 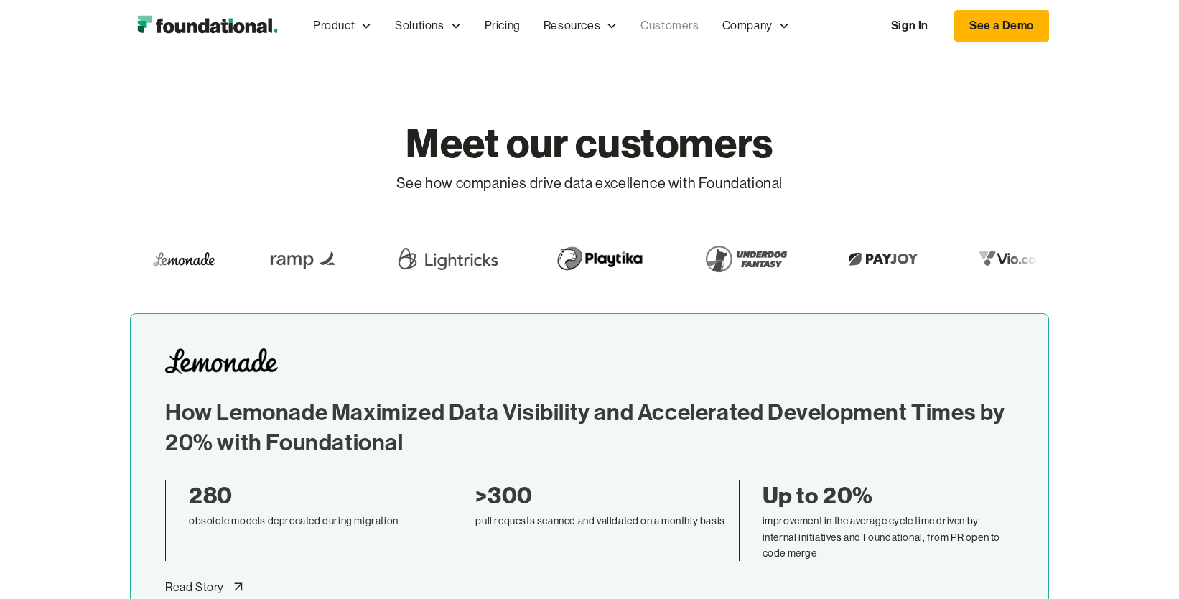 What do you see at coordinates (207, 26) in the screenshot?
I see `a: home` at bounding box center [207, 26].